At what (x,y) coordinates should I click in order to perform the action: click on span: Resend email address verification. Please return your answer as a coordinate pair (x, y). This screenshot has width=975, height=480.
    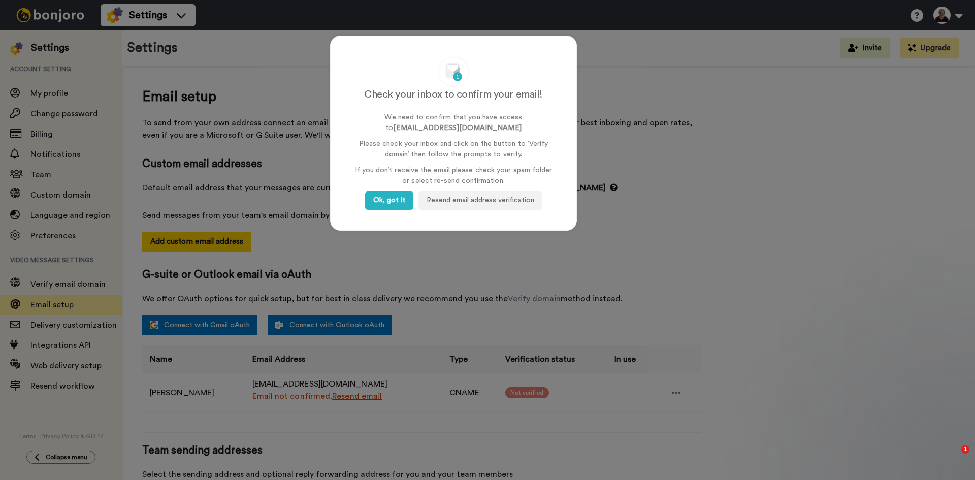
    Looking at the image, I should click on (480, 200).